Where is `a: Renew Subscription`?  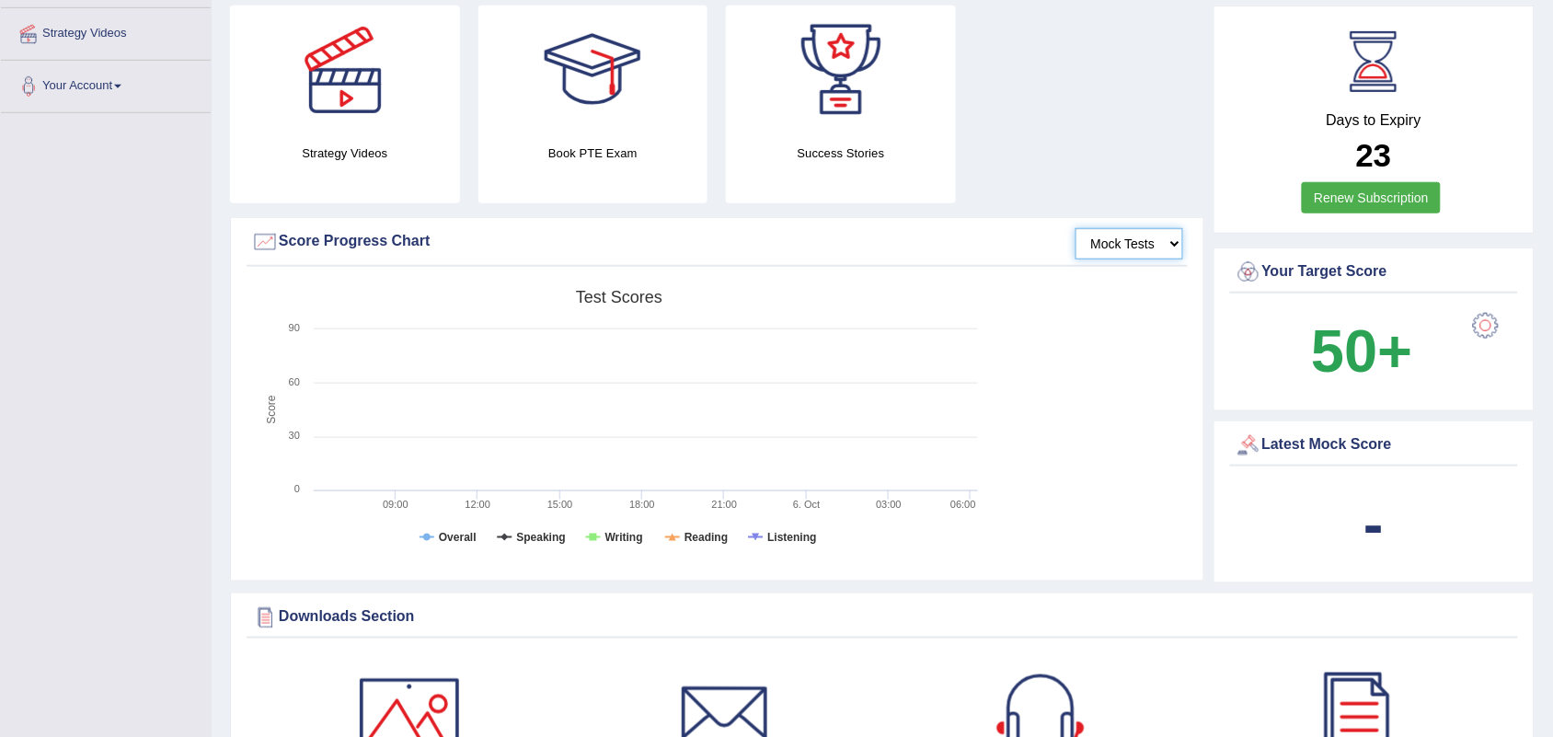 a: Renew Subscription is located at coordinates (1371, 198).